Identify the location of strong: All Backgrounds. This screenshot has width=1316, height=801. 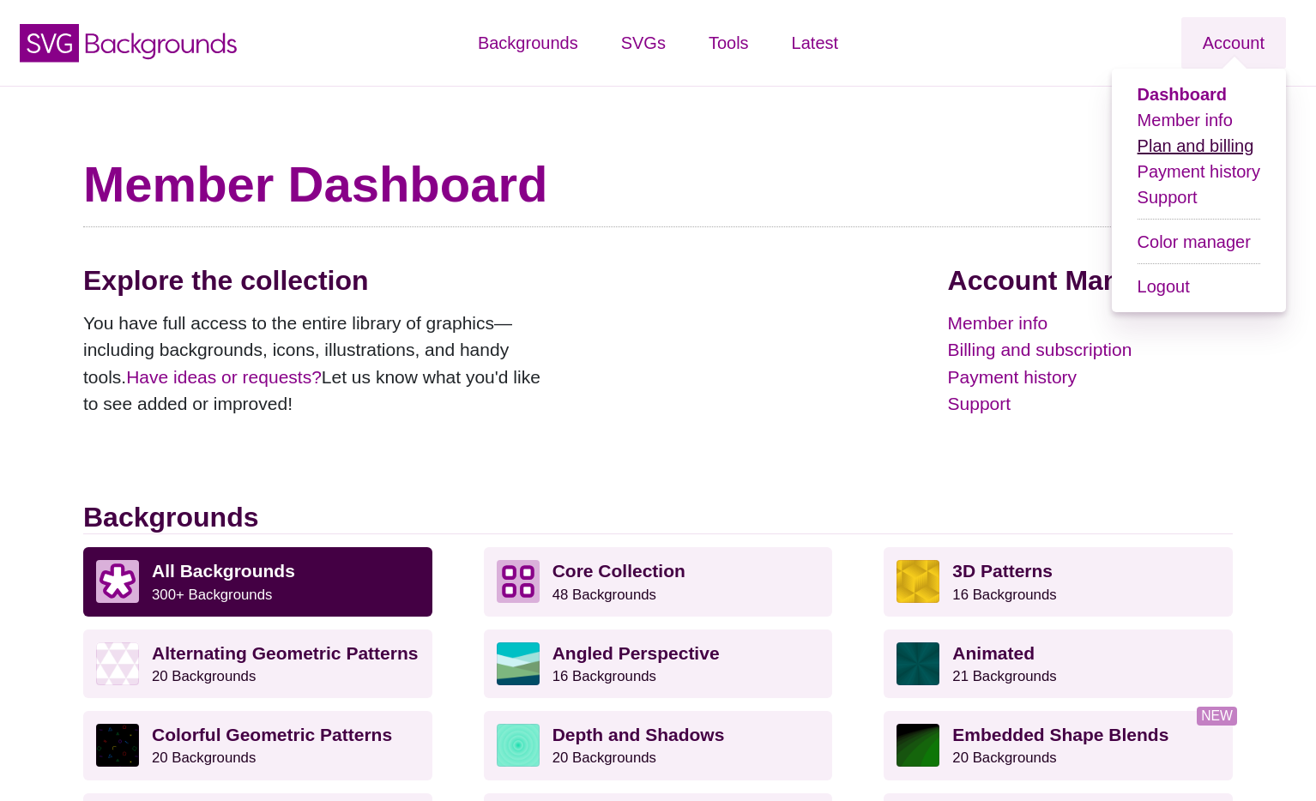
(223, 570).